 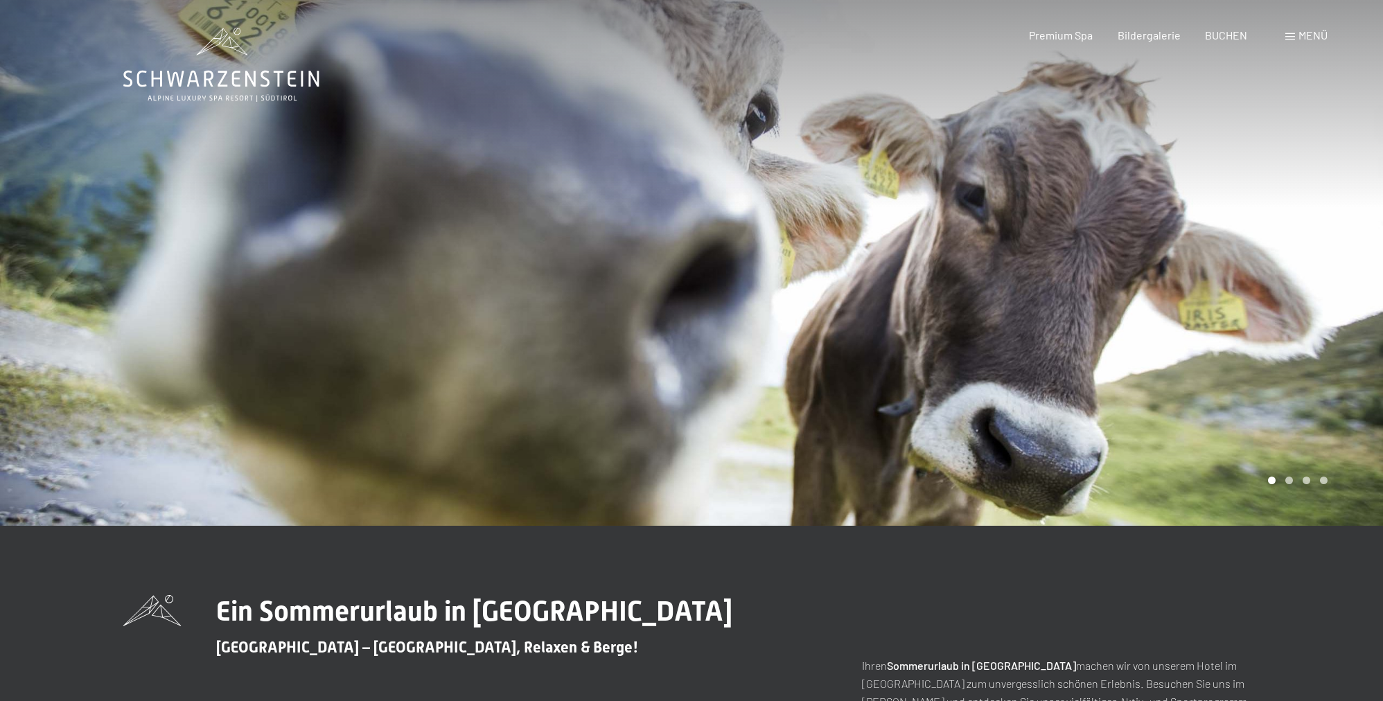 I want to click on span: Menü, so click(x=1313, y=35).